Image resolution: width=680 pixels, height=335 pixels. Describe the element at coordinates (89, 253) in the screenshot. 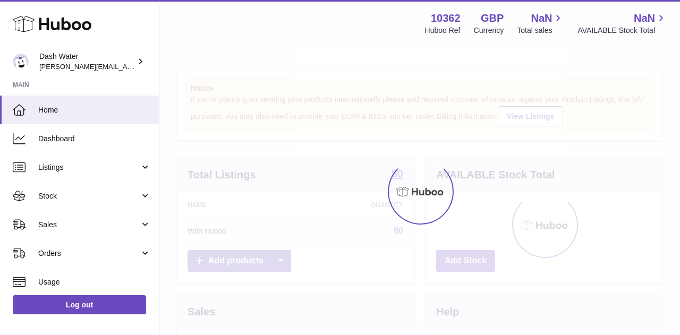

I see `span: Orders` at that location.